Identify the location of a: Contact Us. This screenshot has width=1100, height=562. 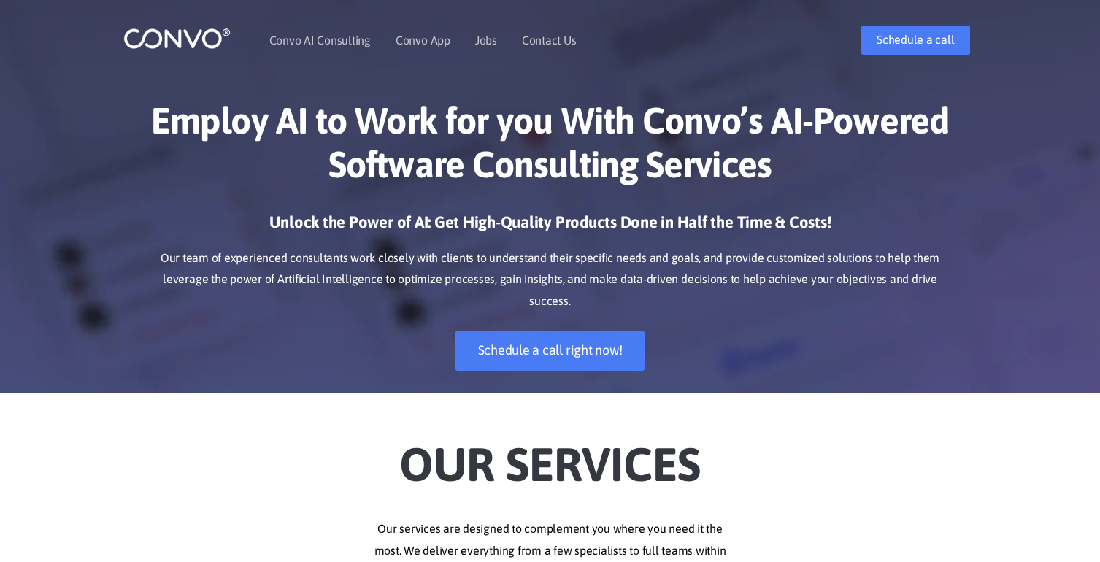
(549, 40).